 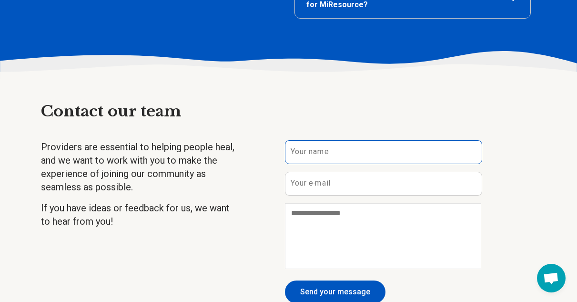 What do you see at coordinates (289, 112) in the screenshot?
I see `h2: Contact our team` at bounding box center [289, 112].